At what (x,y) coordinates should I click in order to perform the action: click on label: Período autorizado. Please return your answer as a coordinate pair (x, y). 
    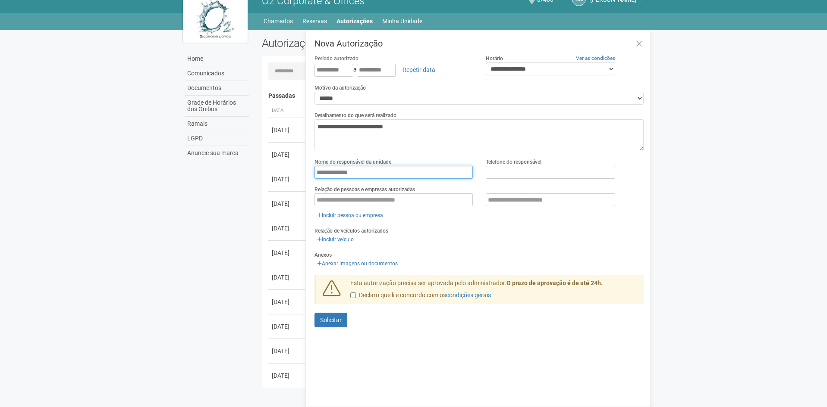
    Looking at the image, I should click on (336, 59).